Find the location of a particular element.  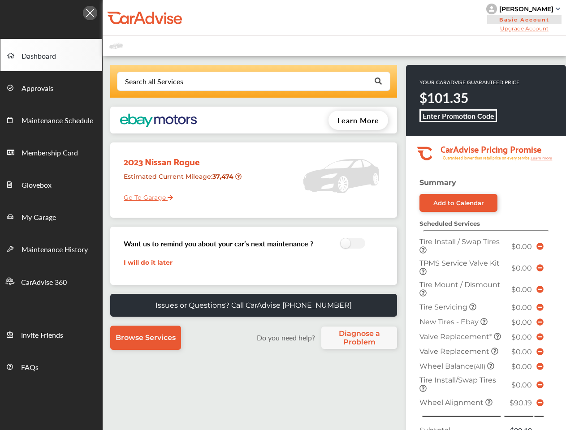

img: placeholder_car.5a1ece94.svg is located at coordinates (341, 176).